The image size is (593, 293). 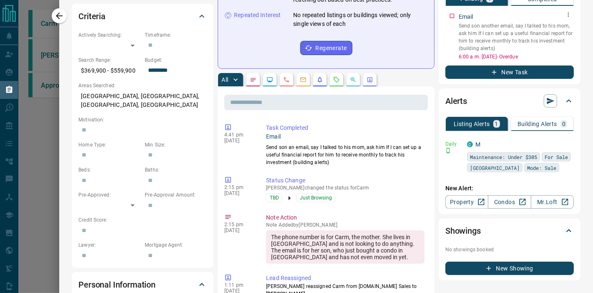 What do you see at coordinates (257, 15) in the screenshot?
I see `p: Repeated Interest` at bounding box center [257, 15].